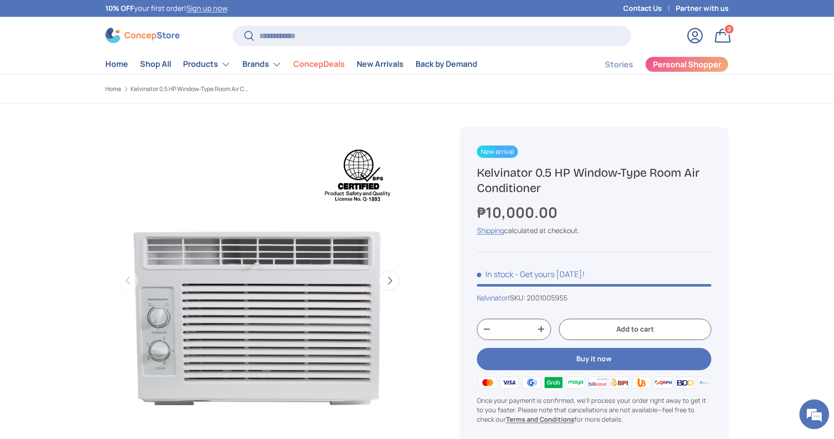 The width and height of the screenshot is (834, 439). What do you see at coordinates (540, 419) in the screenshot?
I see `a: Terms and Conditions` at bounding box center [540, 419].